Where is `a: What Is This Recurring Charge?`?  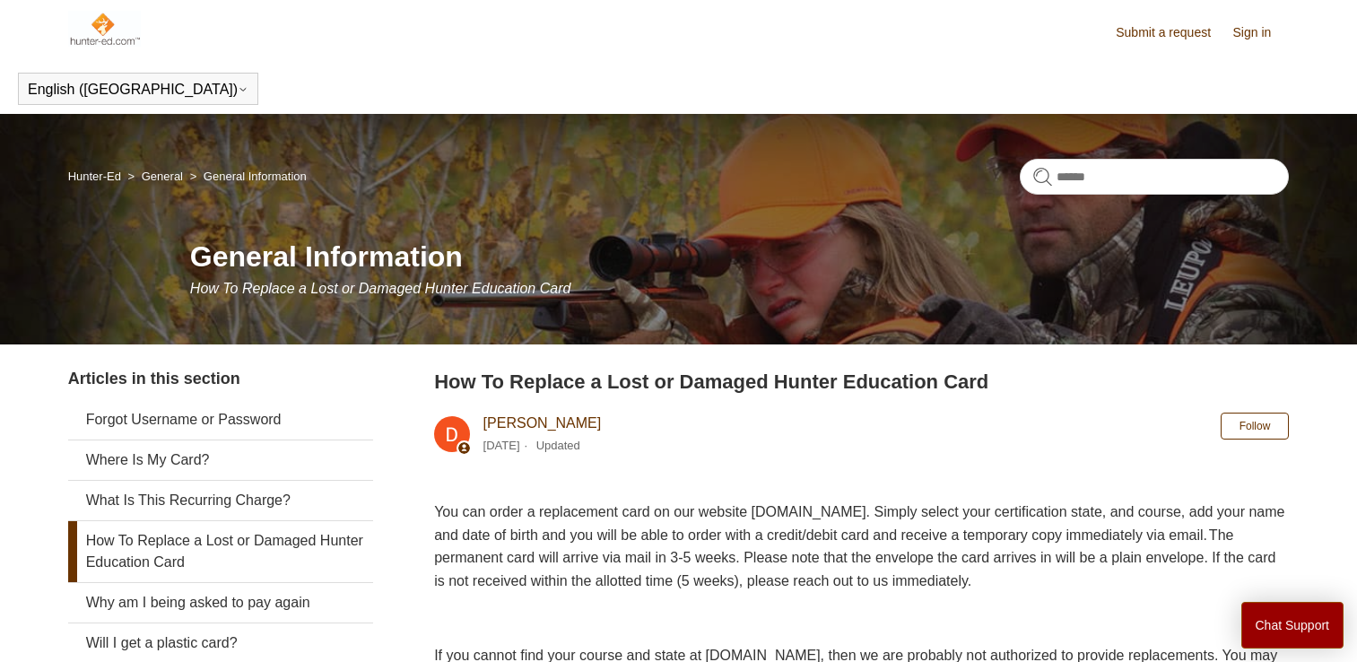 a: What Is This Recurring Charge? is located at coordinates (221, 500).